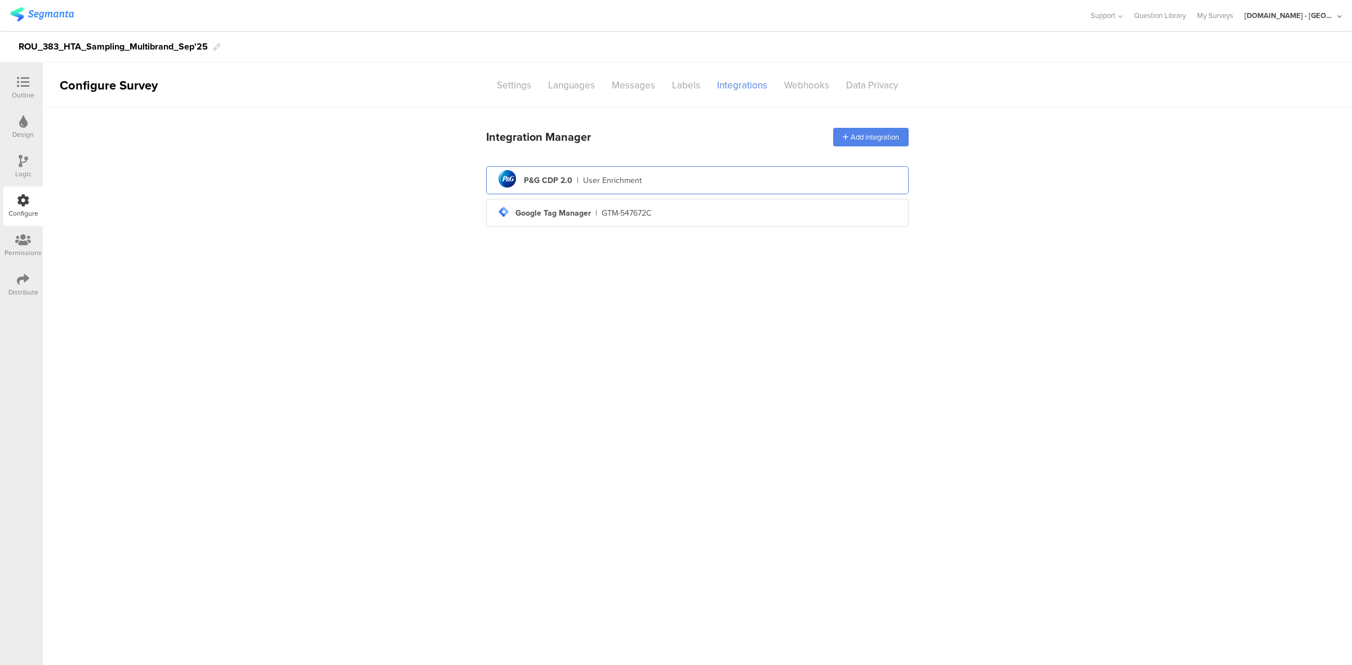 This screenshot has height=665, width=1352. I want to click on div: Integrations, so click(742, 85).